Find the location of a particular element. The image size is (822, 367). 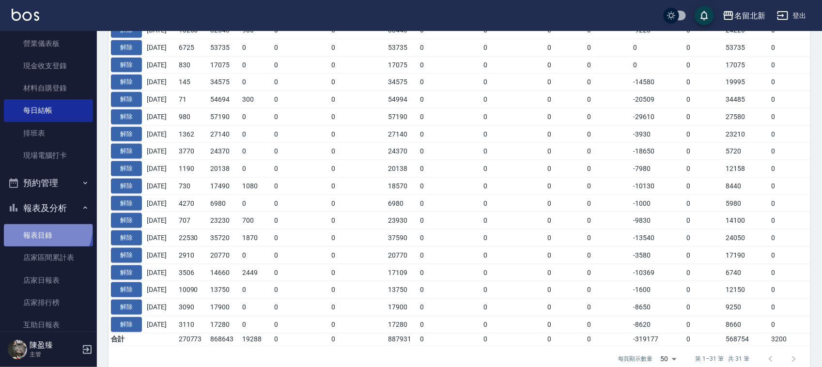

td: -7980 is located at coordinates (658, 169).